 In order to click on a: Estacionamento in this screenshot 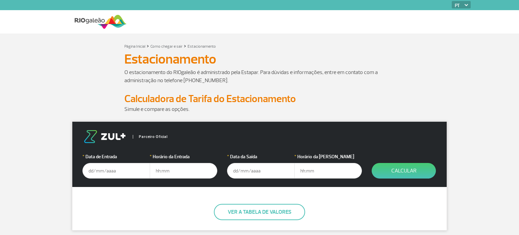, I will do `click(202, 46)`.